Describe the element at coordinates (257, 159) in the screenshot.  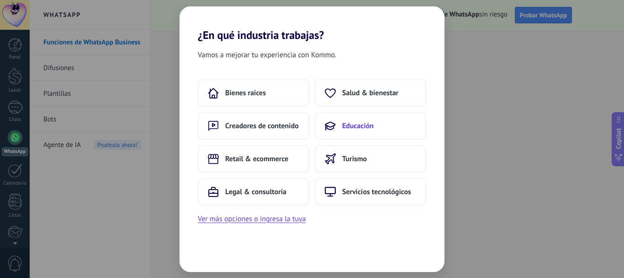
I see `span: Retail & ecommerce` at that location.